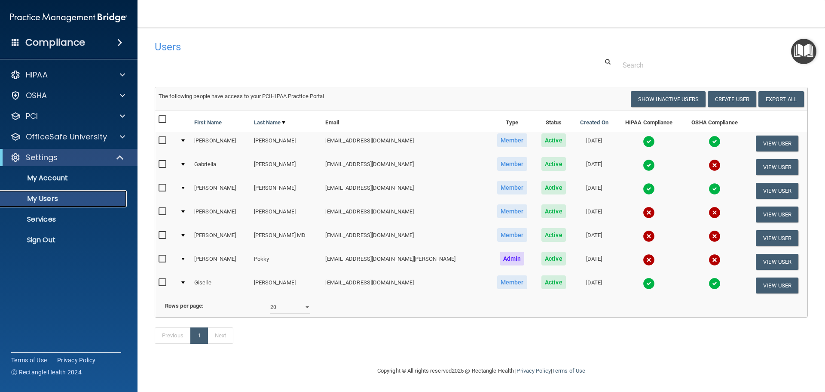 The width and height of the screenshot is (825, 392). I want to click on a: Previous, so click(173, 335).